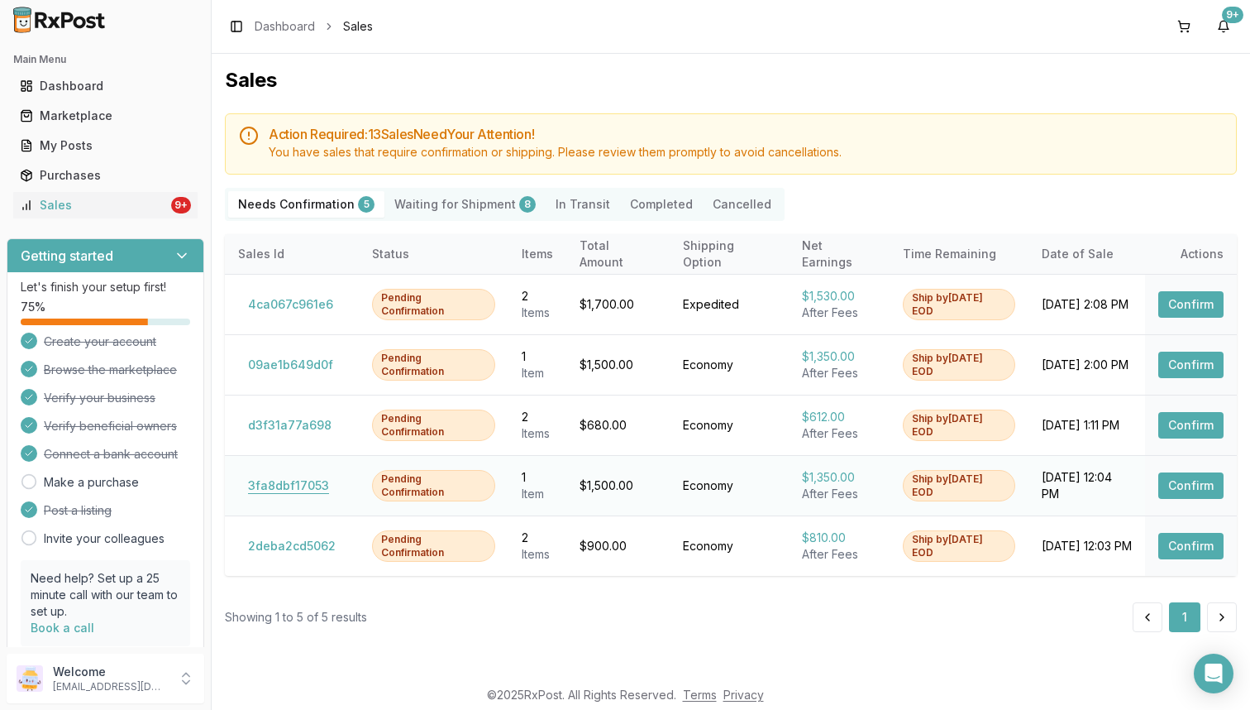 Image resolution: width=1250 pixels, height=710 pixels. I want to click on a: My Posts, so click(105, 146).